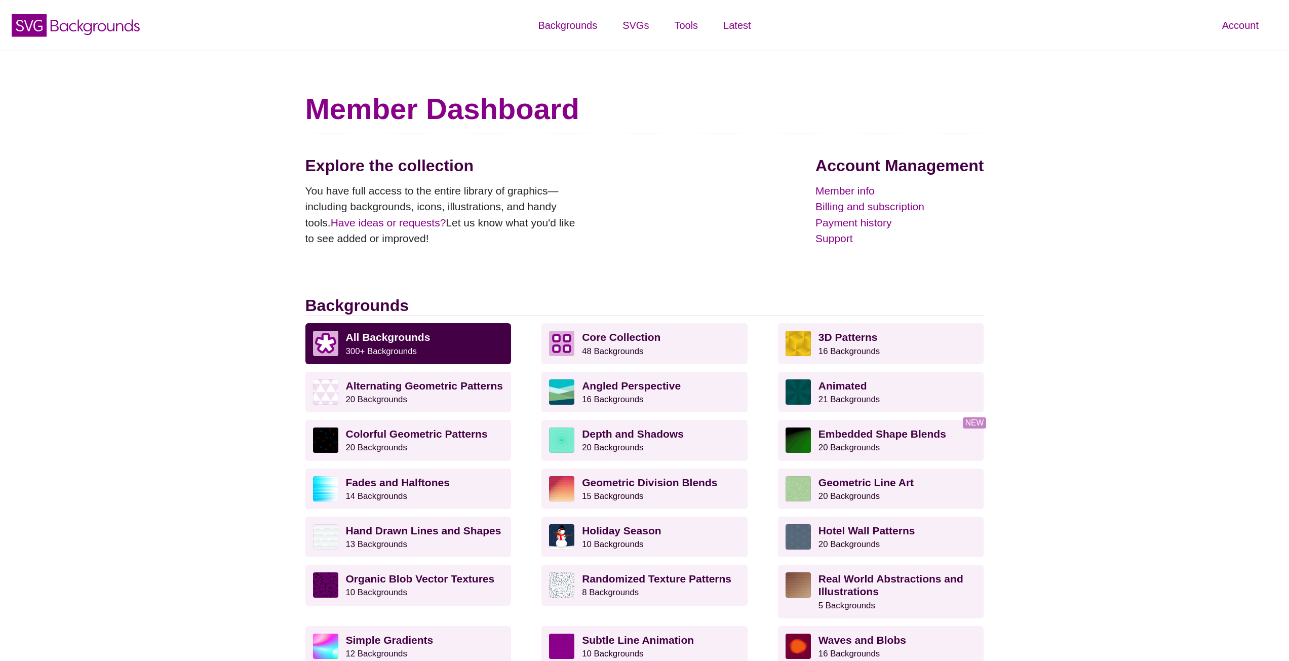 This screenshot has height=661, width=1289. Describe the element at coordinates (881, 537) in the screenshot. I see `a: Hotel Wall Patterns20 Backgrounds` at that location.